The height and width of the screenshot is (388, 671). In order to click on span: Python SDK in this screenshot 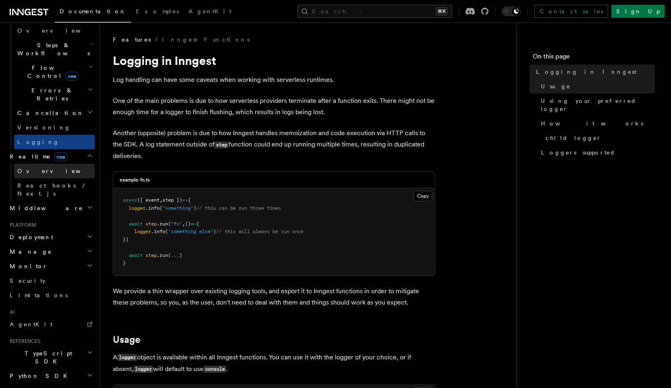, I will do `click(39, 375)`.